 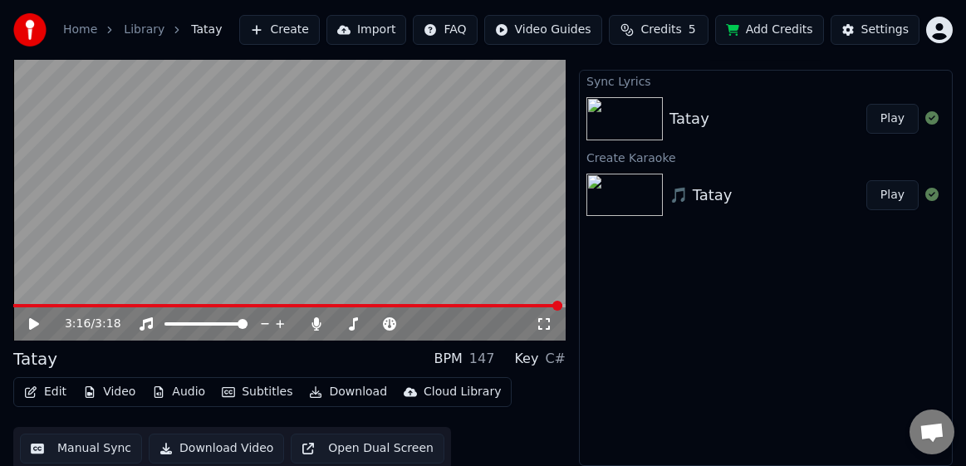 I want to click on div: Settings, so click(x=885, y=30).